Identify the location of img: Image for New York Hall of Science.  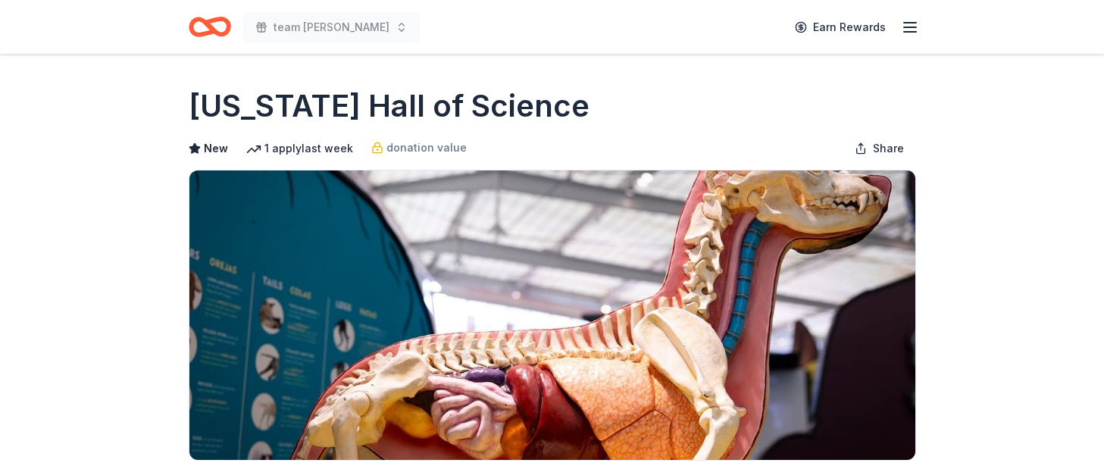
(552, 315).